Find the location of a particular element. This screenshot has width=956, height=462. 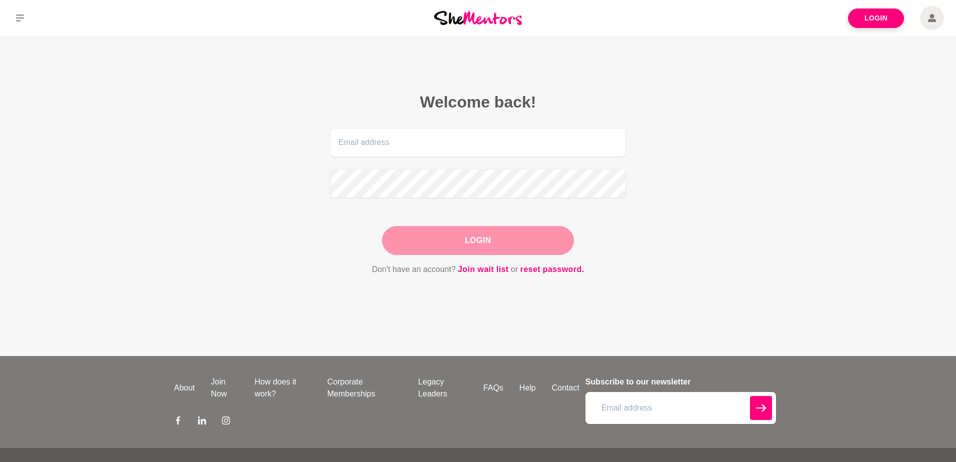

a: Facebook is located at coordinates (178, 422).